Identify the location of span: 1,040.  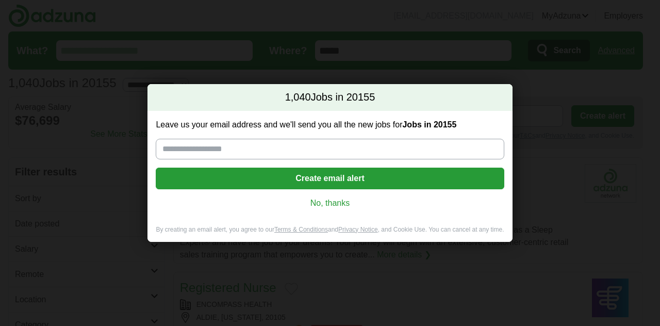
(298, 97).